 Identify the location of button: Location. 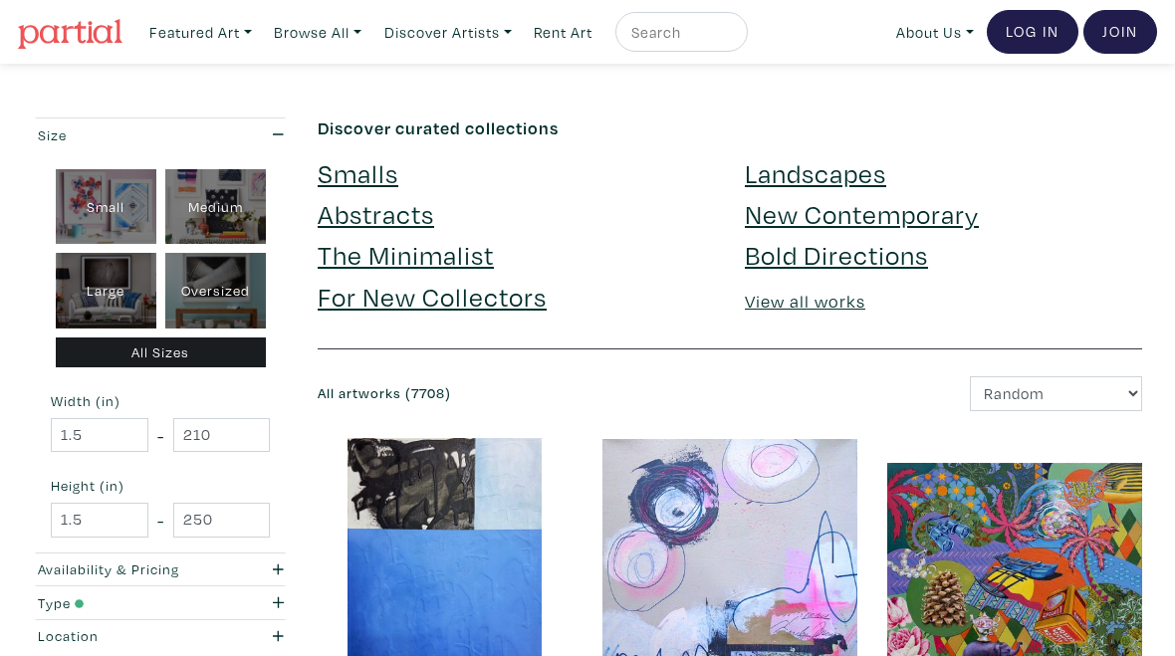
(160, 636).